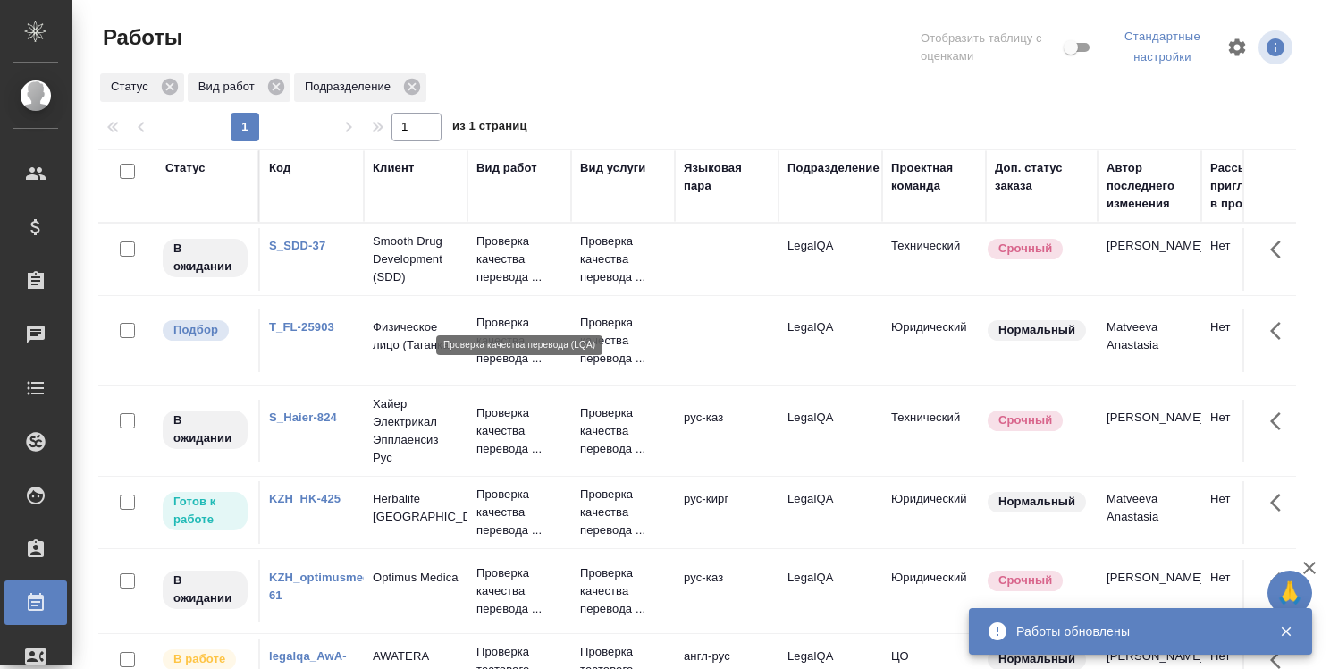  What do you see at coordinates (1150, 186) in the screenshot?
I see `div: Автор последнего изменения` at bounding box center [1150, 186].